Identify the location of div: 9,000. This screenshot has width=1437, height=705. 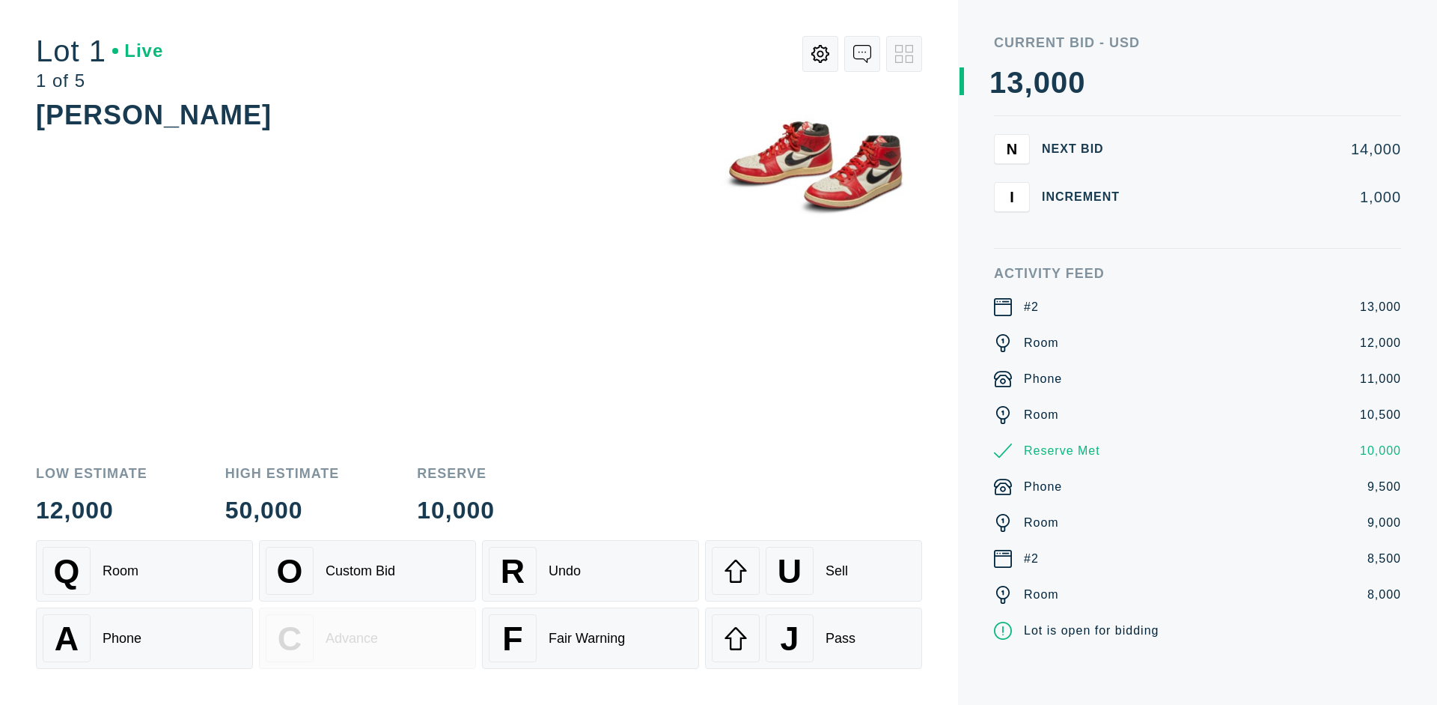
(1384, 523).